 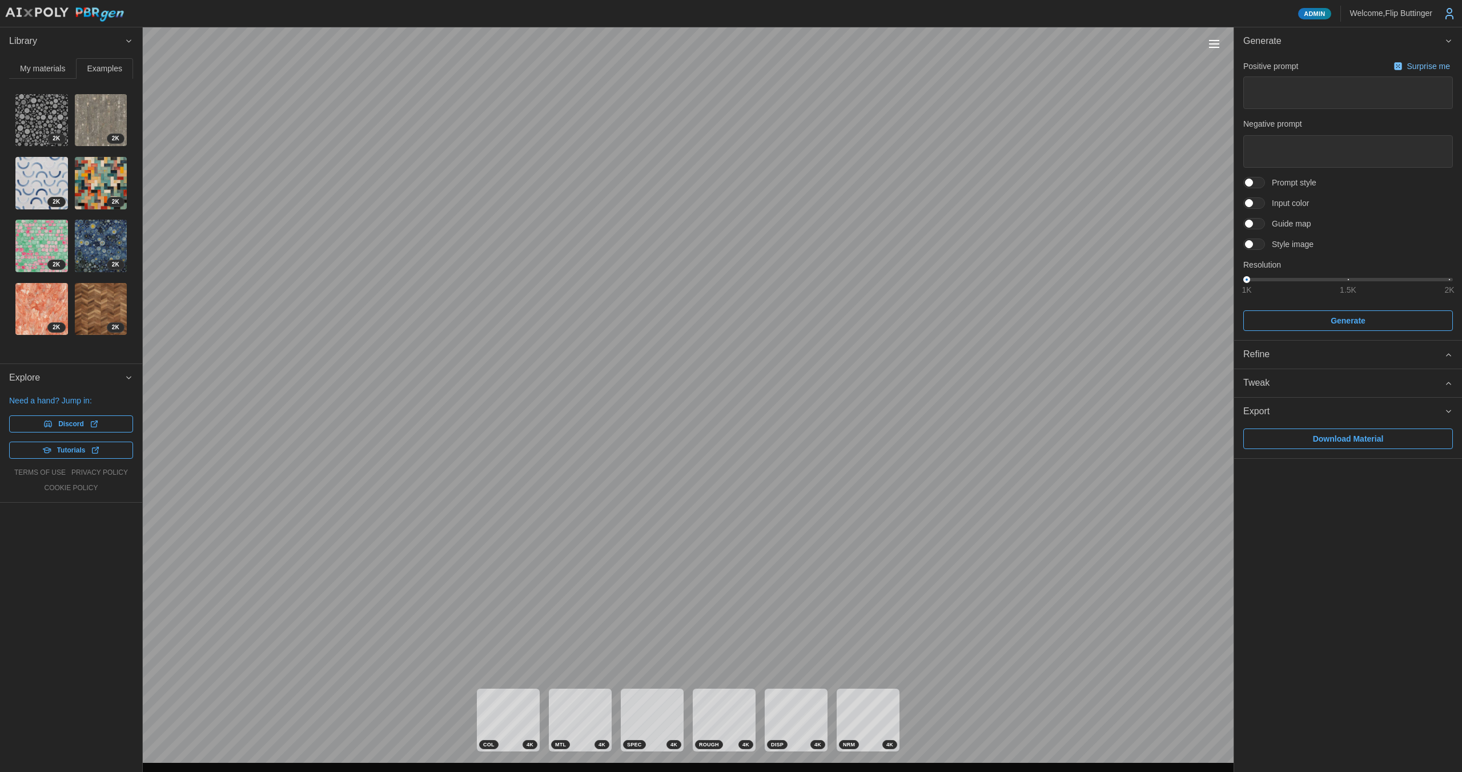 What do you see at coordinates (848, 745) in the screenshot?
I see `span: NRM` at bounding box center [848, 745].